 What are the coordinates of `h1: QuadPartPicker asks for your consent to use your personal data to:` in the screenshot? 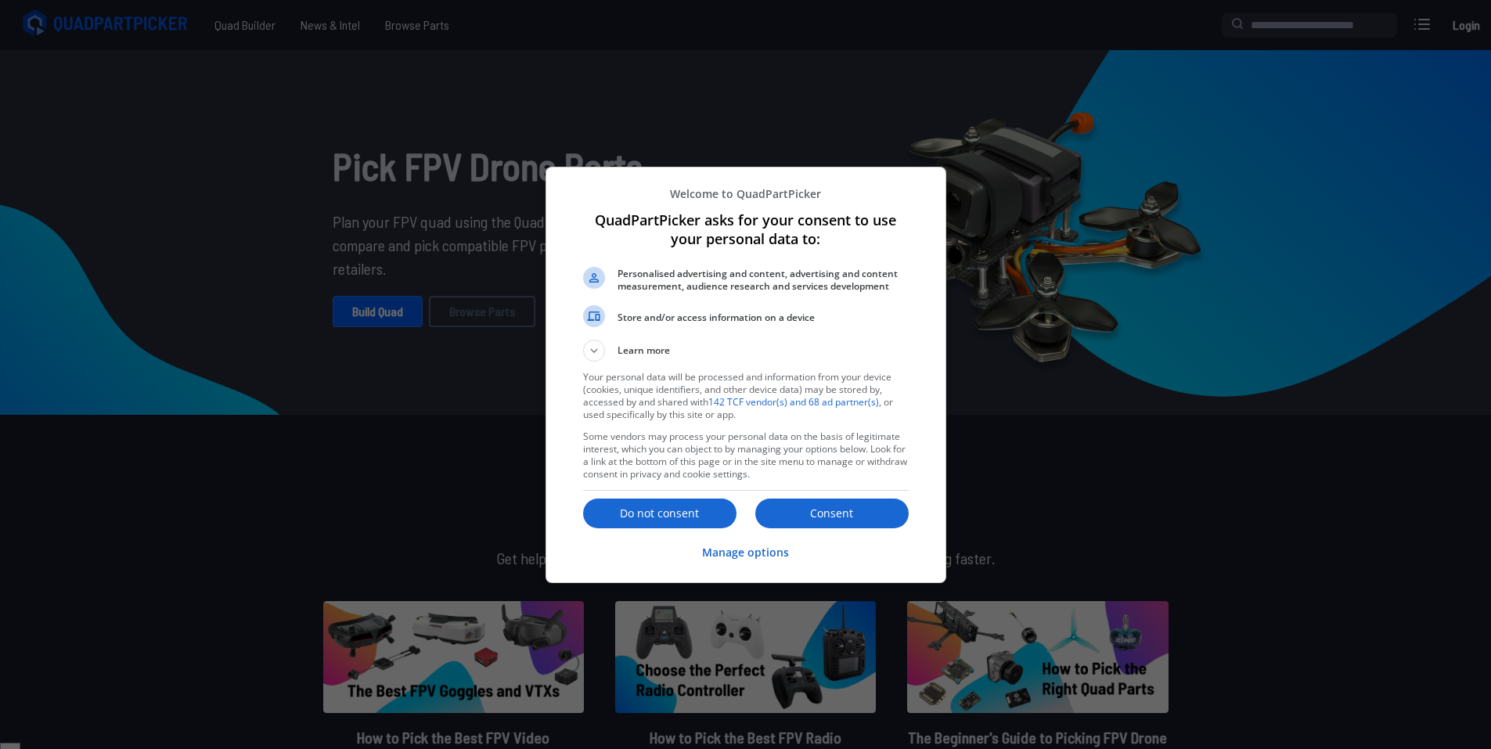 It's located at (746, 229).